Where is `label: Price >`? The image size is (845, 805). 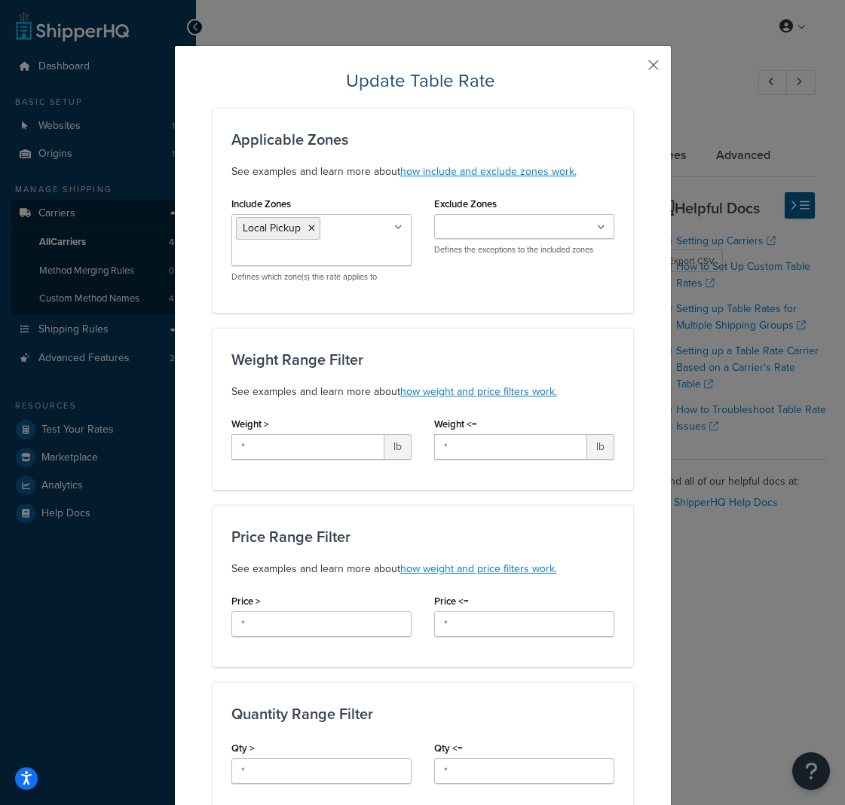 label: Price > is located at coordinates (246, 600).